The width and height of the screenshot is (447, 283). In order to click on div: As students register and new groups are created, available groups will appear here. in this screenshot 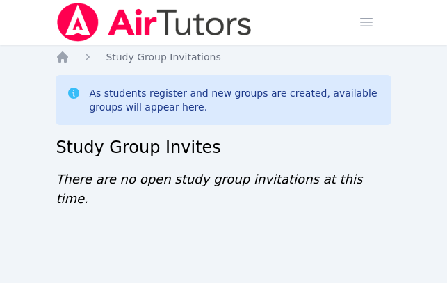, I will do `click(234, 100)`.